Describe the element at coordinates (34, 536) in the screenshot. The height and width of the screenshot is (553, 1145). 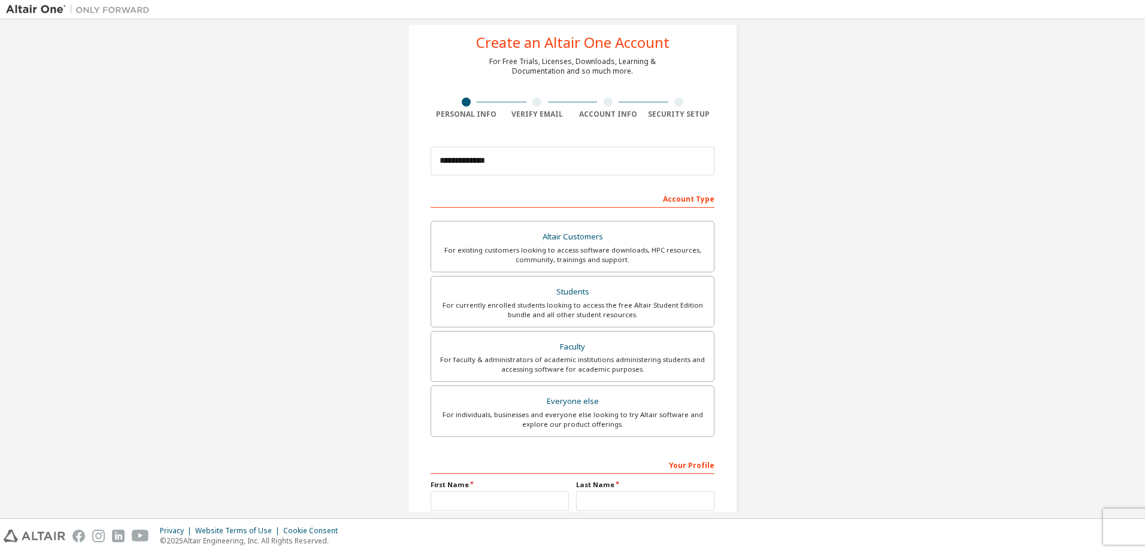
I see `img: altair_logo.svg` at that location.